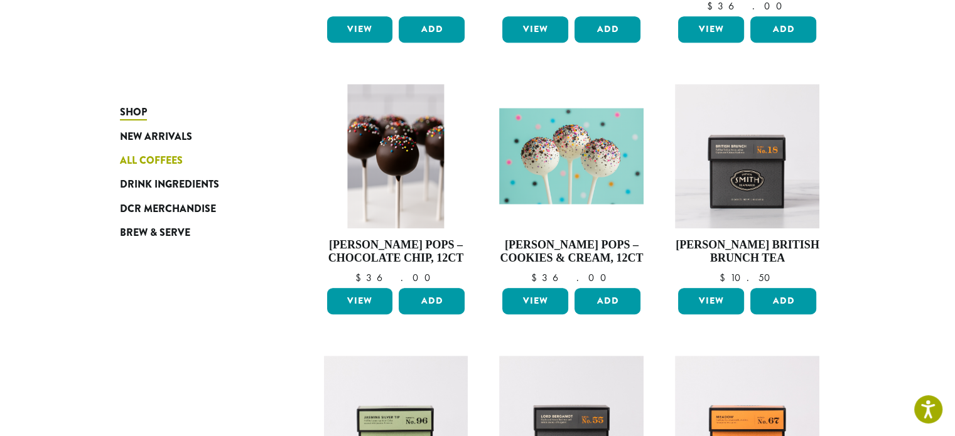  Describe the element at coordinates (156, 137) in the screenshot. I see `span: New Arrivals` at that location.